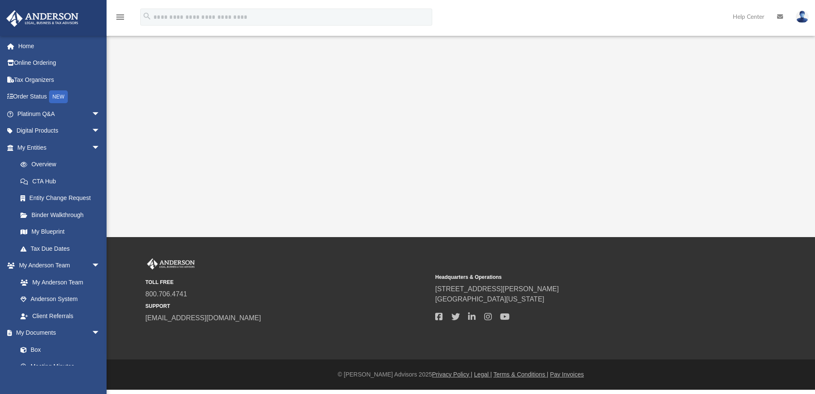 This screenshot has height=394, width=815. I want to click on a: Tax Due Dates, so click(62, 249).